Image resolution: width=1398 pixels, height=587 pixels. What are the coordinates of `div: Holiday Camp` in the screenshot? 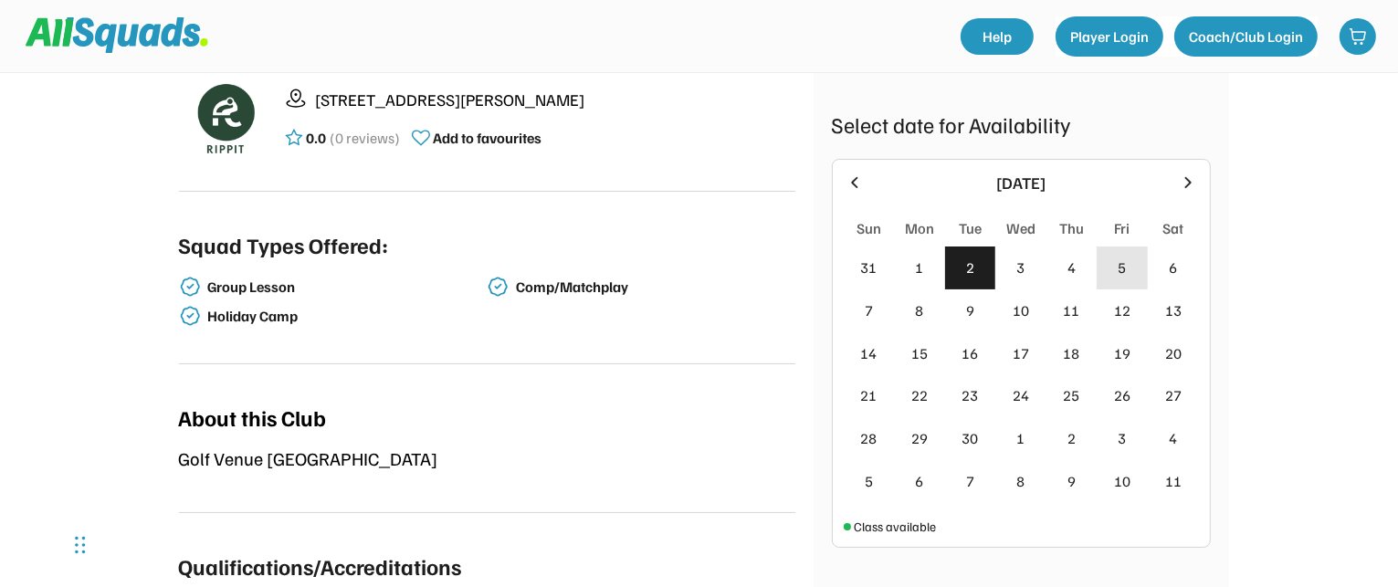 It's located at (346, 316).